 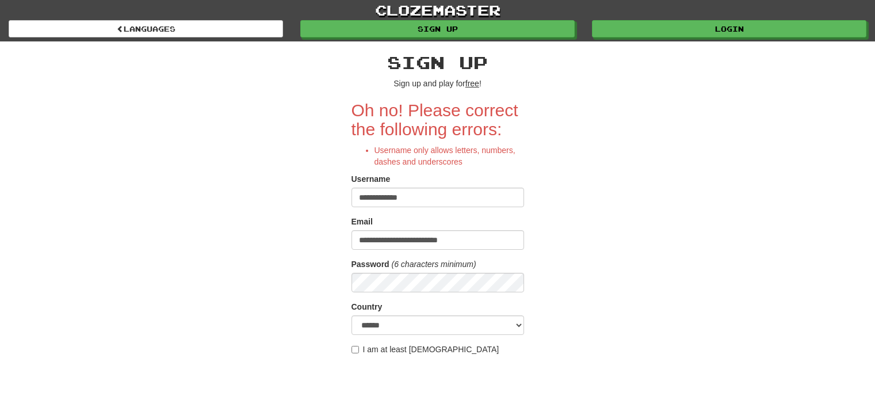 What do you see at coordinates (437, 29) in the screenshot?
I see `a: Sign up` at bounding box center [437, 29].